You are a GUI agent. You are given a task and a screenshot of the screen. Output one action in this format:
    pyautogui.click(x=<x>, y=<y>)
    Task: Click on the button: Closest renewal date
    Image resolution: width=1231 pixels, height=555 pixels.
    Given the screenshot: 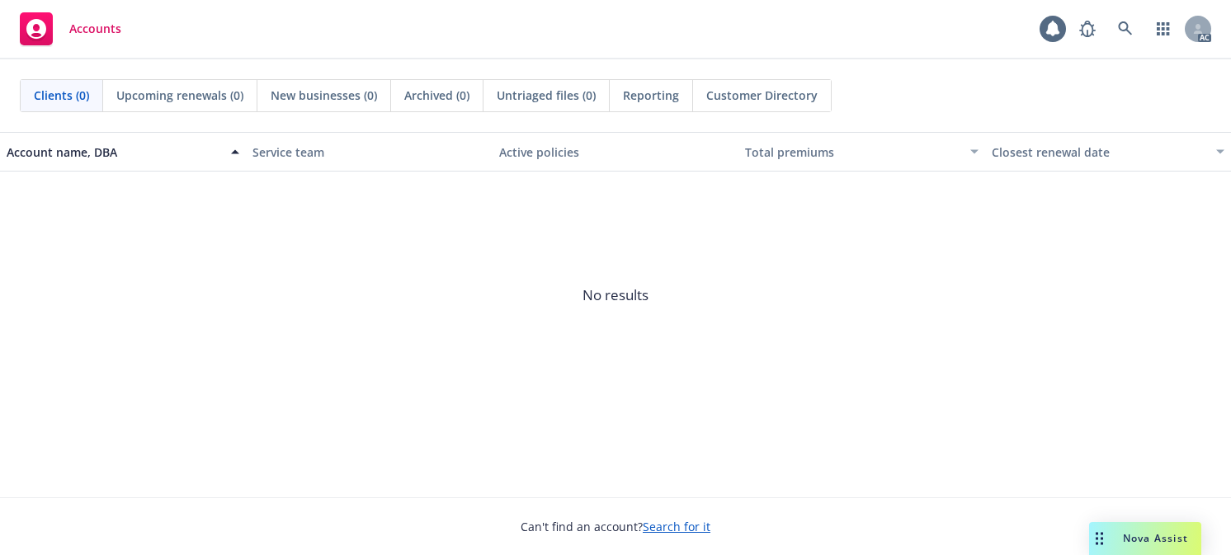 What is the action you would take?
    pyautogui.click(x=1108, y=152)
    